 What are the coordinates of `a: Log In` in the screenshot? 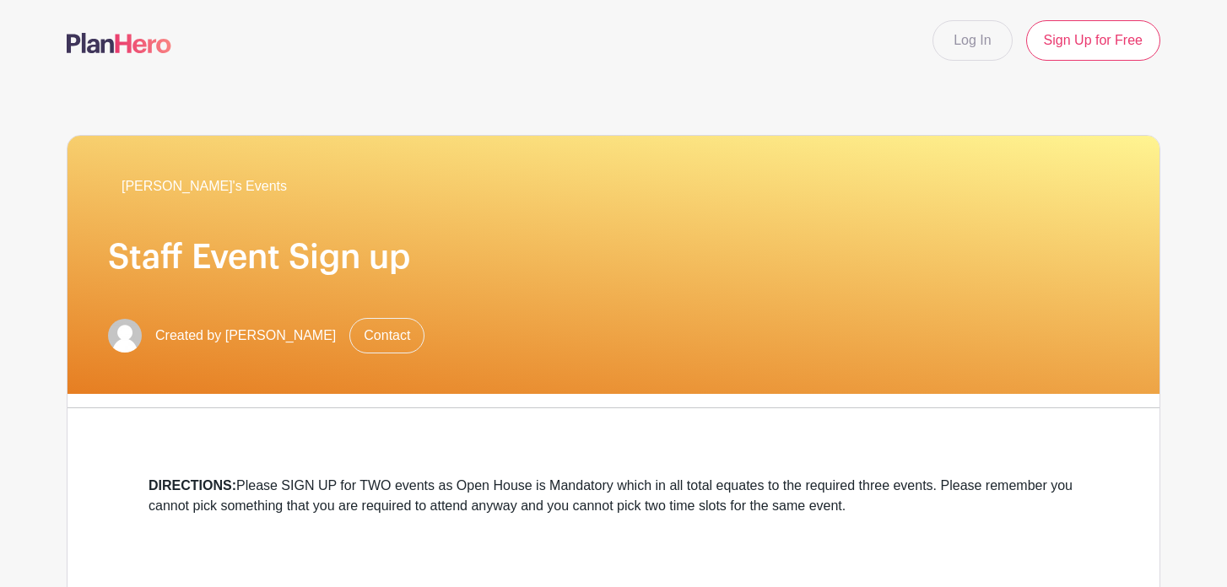 It's located at (972, 41).